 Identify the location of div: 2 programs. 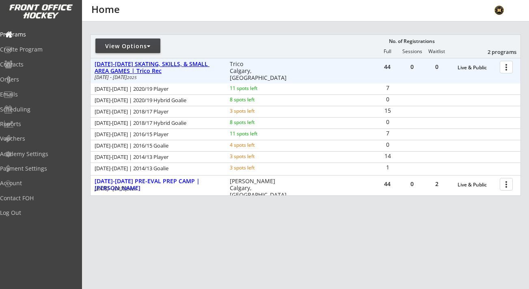
(495, 52).